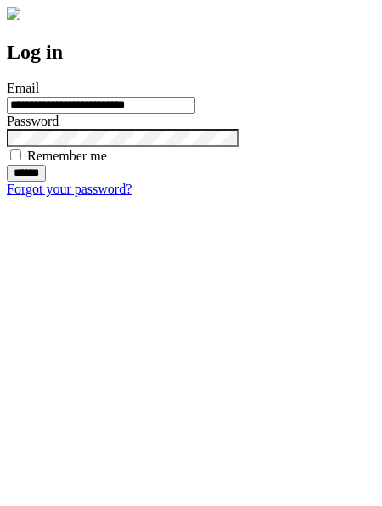 This screenshot has height=506, width=382. Describe the element at coordinates (191, 52) in the screenshot. I see `h2: Log in` at that location.